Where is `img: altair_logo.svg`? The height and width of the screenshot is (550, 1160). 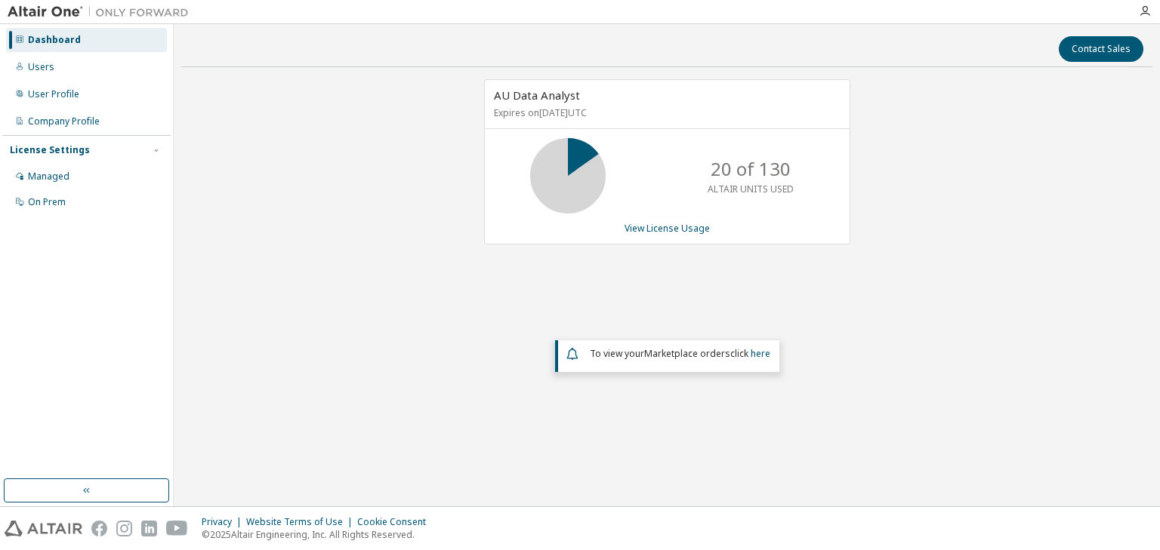 img: altair_logo.svg is located at coordinates (43, 529).